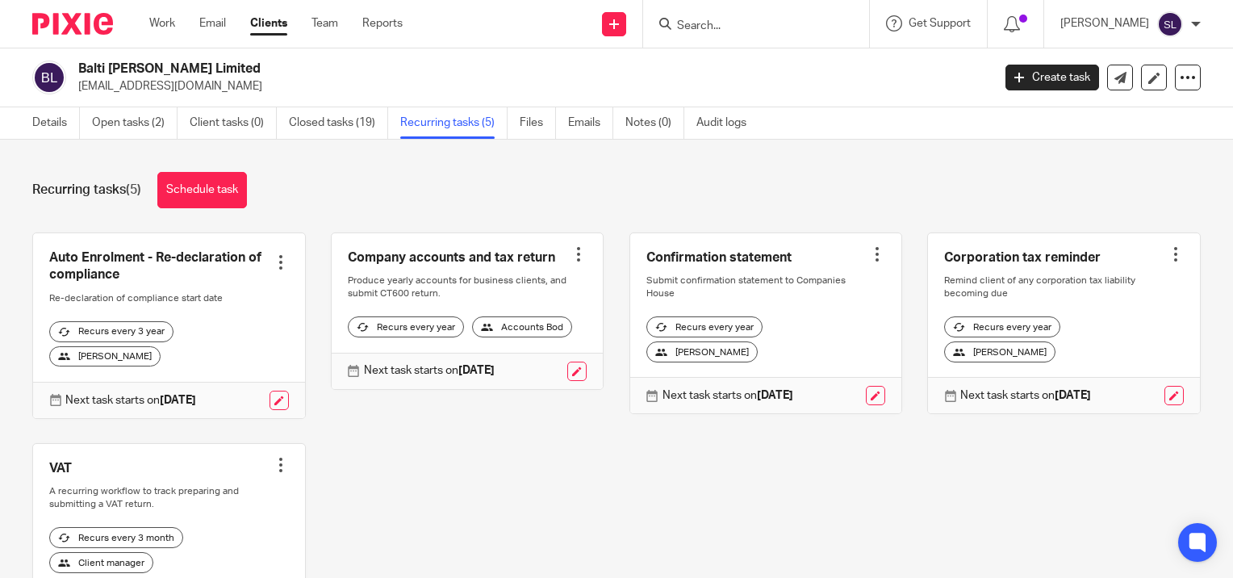  I want to click on a: Client tasks (0), so click(233, 123).